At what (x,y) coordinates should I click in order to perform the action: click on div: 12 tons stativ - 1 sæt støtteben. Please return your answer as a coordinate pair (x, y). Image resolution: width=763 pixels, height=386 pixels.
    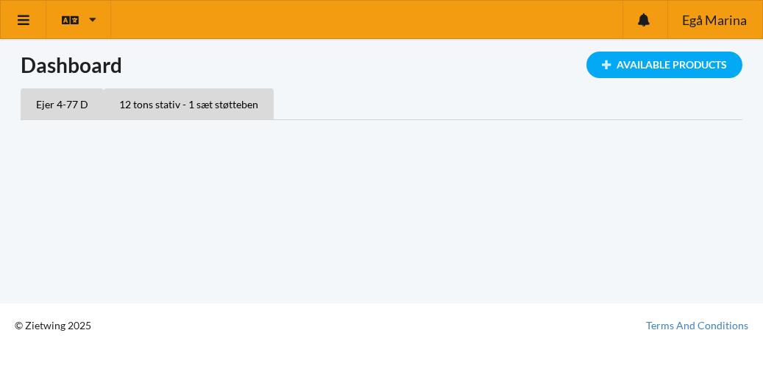
    Looking at the image, I should click on (188, 104).